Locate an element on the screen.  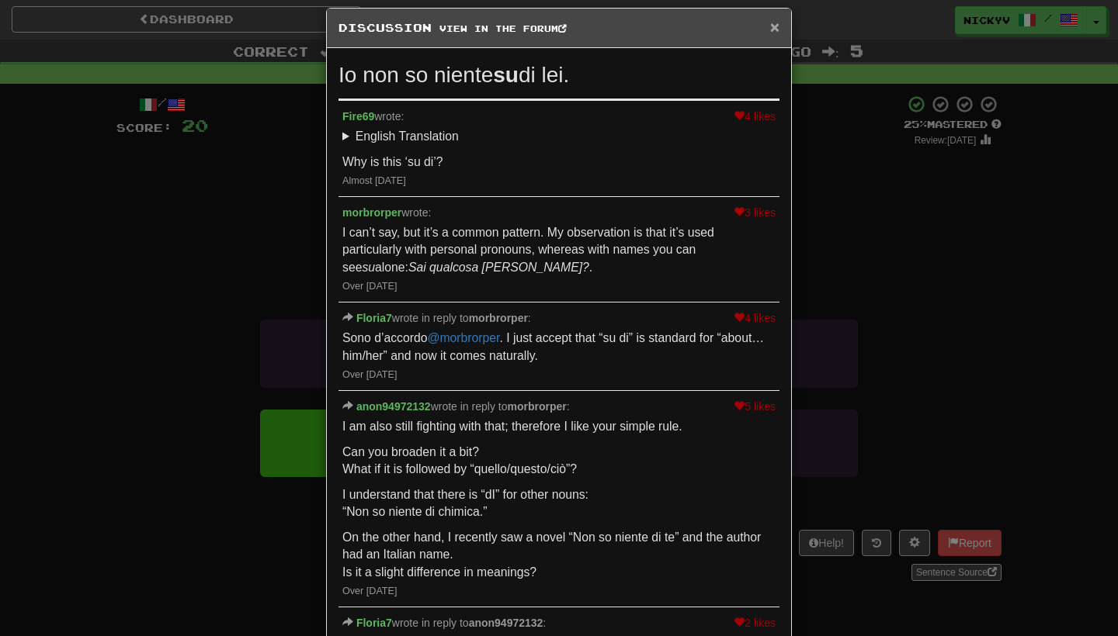
p: Sono d’accordo . I just accept that “su di” is standard for “about… him/her” and now it comes nat... is located at coordinates (559, 347).